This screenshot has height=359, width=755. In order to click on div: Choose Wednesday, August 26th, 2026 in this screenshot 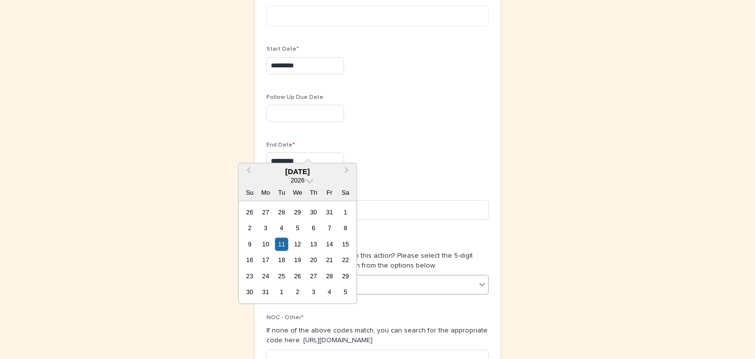, I will do `click(297, 276)`.